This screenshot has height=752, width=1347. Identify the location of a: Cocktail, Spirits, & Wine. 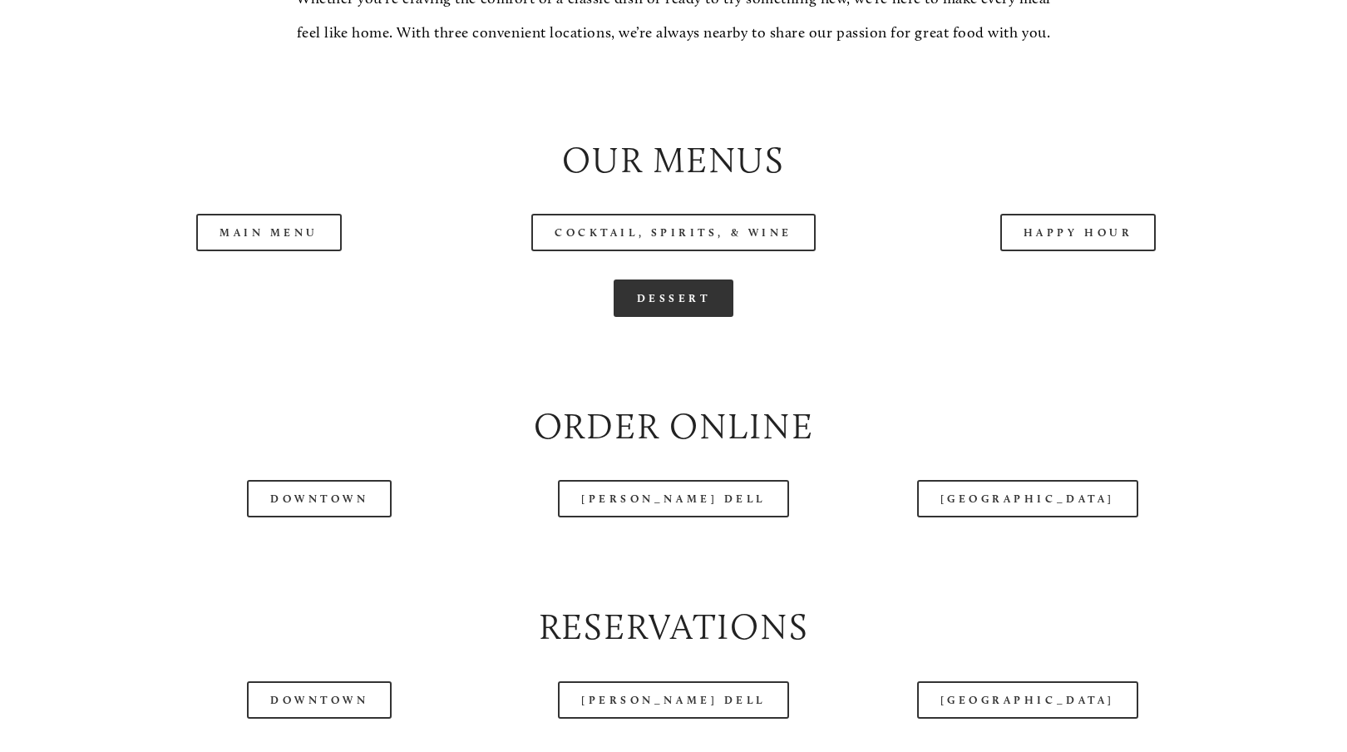
(674, 232).